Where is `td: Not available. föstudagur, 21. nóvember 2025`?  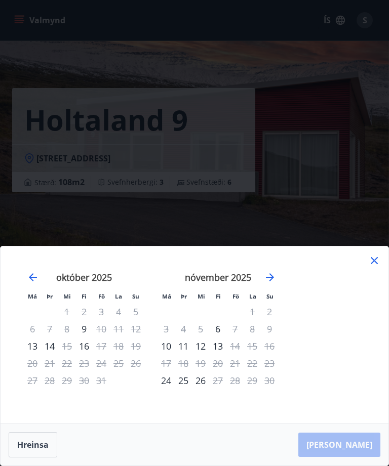
td: Not available. föstudagur, 21. nóvember 2025 is located at coordinates (235, 363).